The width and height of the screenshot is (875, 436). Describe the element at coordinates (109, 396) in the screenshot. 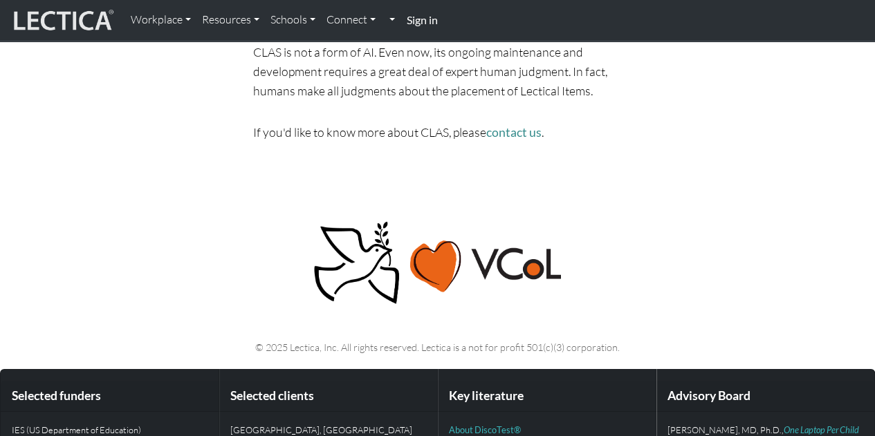

I see `div: Selected funders` at that location.